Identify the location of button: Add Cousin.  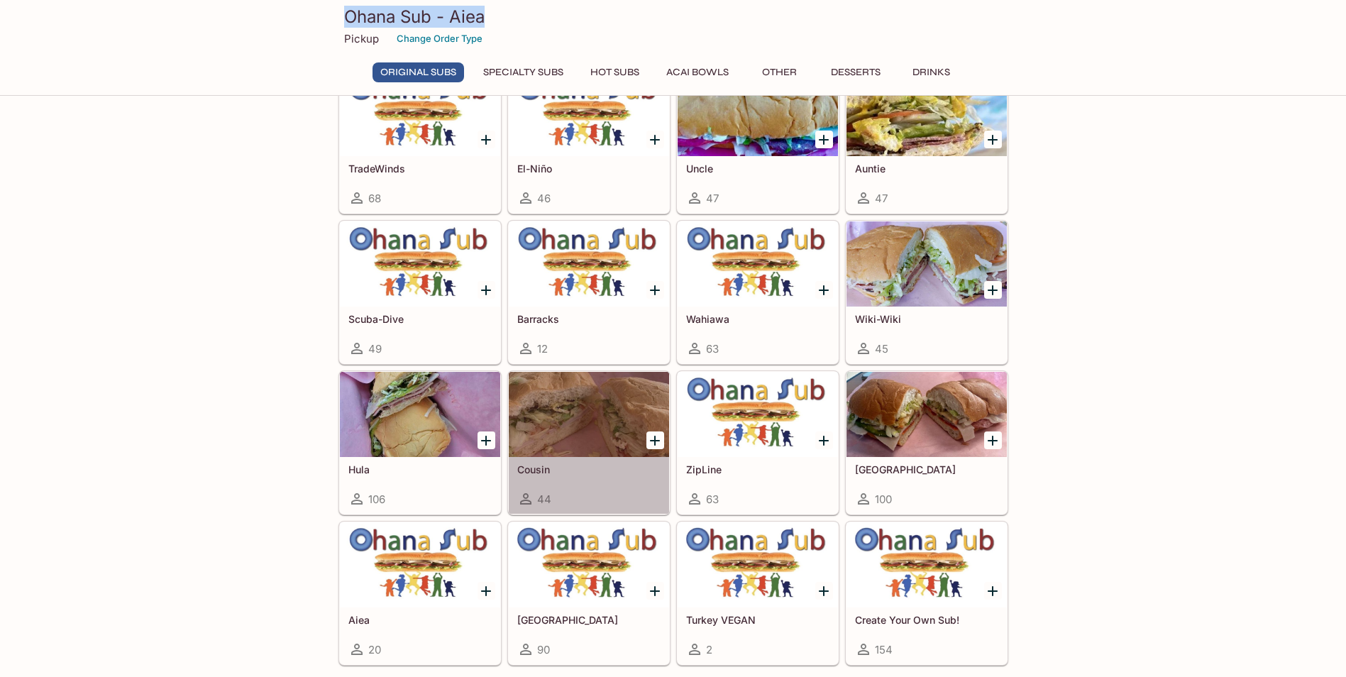
(655, 440).